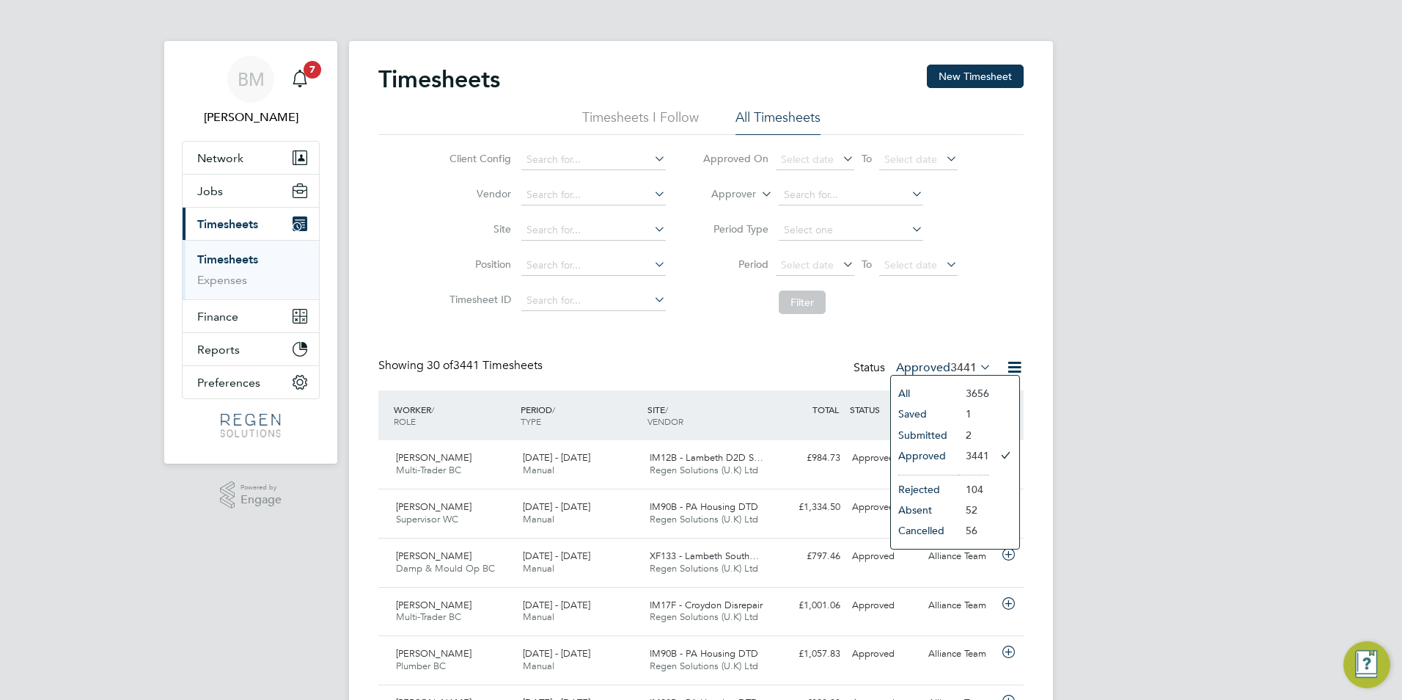 The image size is (1402, 700). Describe the element at coordinates (227, 259) in the screenshot. I see `a: Timesheets` at that location.